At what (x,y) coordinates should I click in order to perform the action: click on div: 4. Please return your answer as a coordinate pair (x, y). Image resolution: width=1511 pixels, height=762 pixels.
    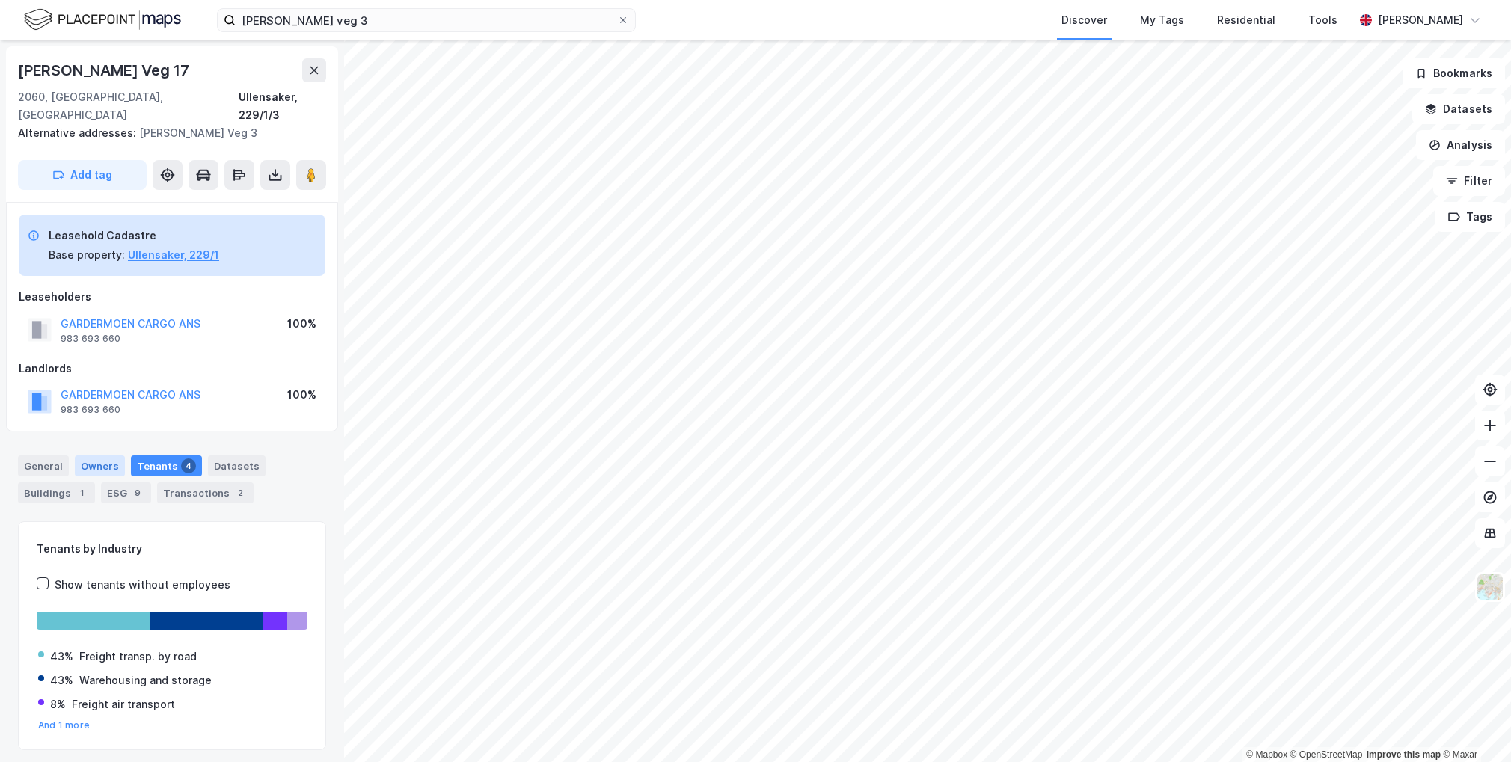
    Looking at the image, I should click on (188, 466).